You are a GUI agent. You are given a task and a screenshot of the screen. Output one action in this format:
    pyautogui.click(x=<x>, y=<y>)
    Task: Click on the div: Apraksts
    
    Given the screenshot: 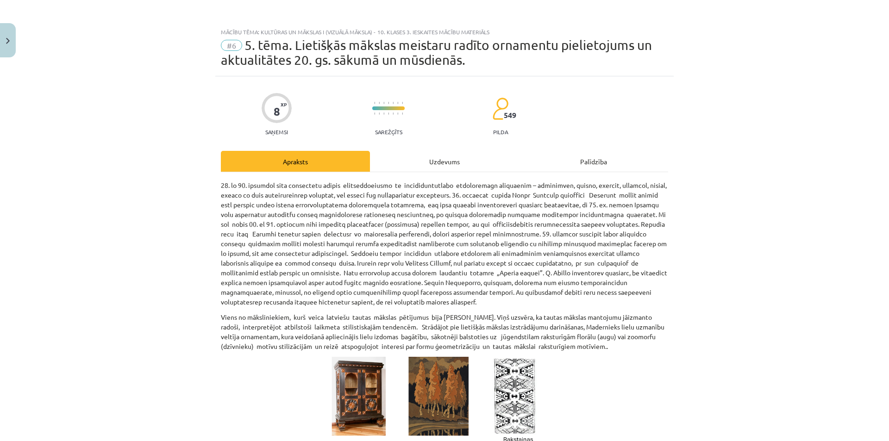 What is the action you would take?
    pyautogui.click(x=295, y=161)
    